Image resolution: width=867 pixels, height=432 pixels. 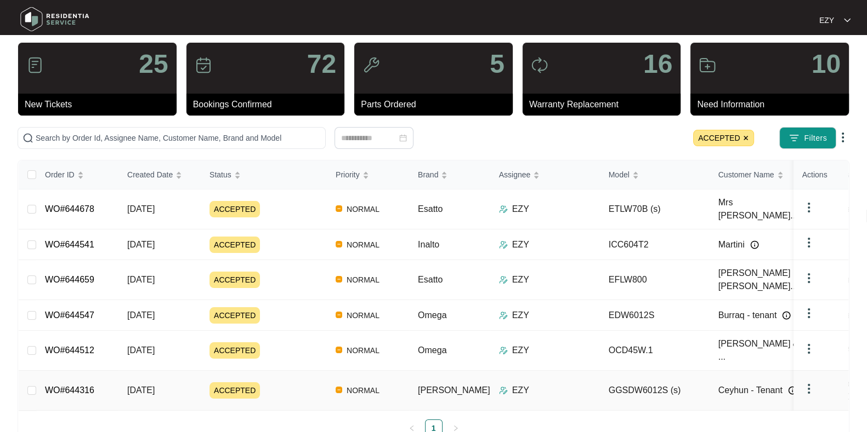 What do you see at coordinates (654, 391) in the screenshot?
I see `td: GGSDW6012S (s)` at bounding box center [654, 391].